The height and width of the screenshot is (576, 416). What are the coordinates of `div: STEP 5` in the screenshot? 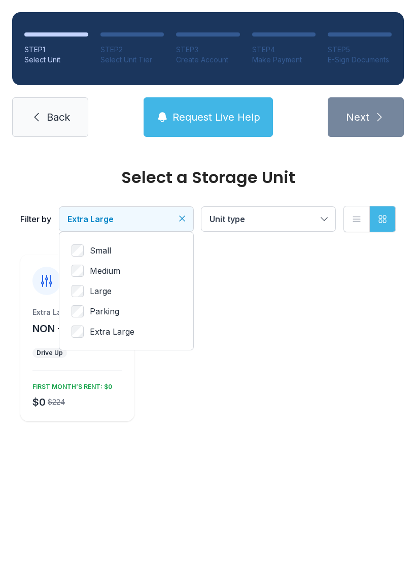 It's located at (359, 50).